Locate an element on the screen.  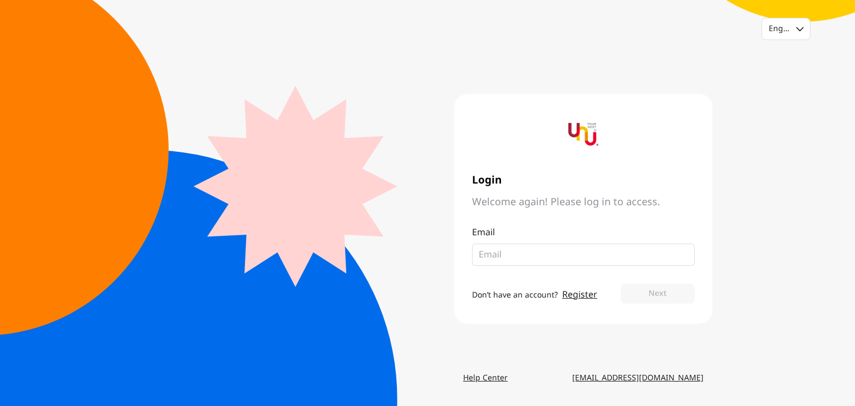
input: Email is located at coordinates (579, 255).